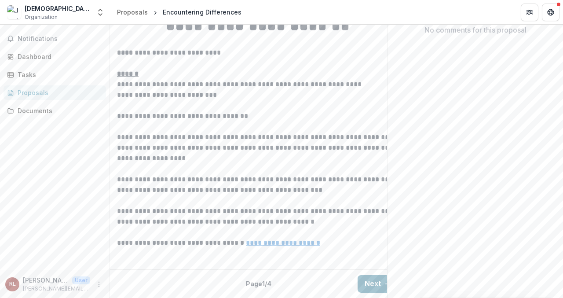 The width and height of the screenshot is (563, 298). Describe the element at coordinates (475, 30) in the screenshot. I see `p: No comments for this proposal` at that location.